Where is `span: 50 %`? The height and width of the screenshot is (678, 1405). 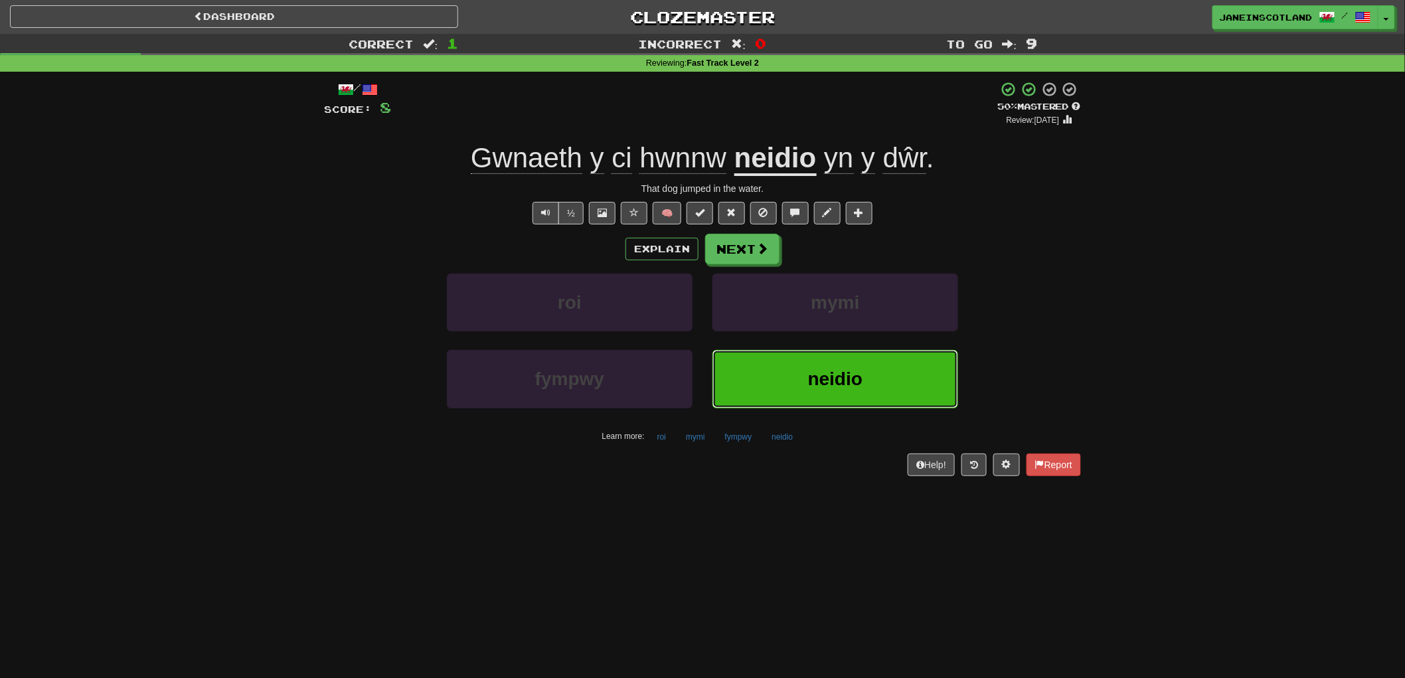 span: 50 % is located at coordinates (1007, 106).